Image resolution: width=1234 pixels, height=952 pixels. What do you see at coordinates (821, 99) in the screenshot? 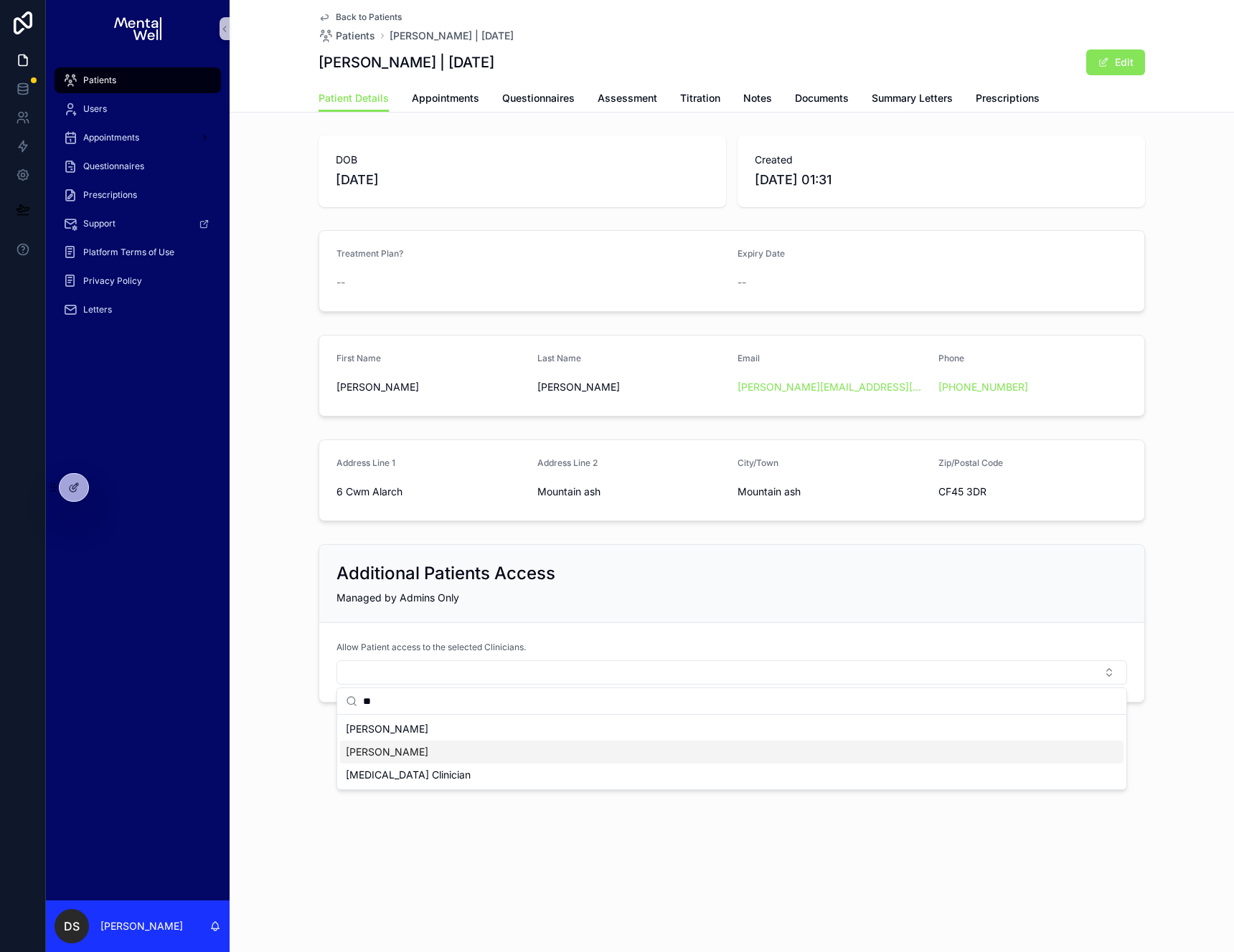
I see `a: Documents` at bounding box center [821, 99].